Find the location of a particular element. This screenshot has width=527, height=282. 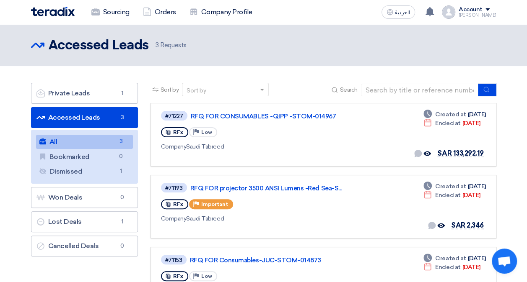

a: Open chat is located at coordinates (504, 261).